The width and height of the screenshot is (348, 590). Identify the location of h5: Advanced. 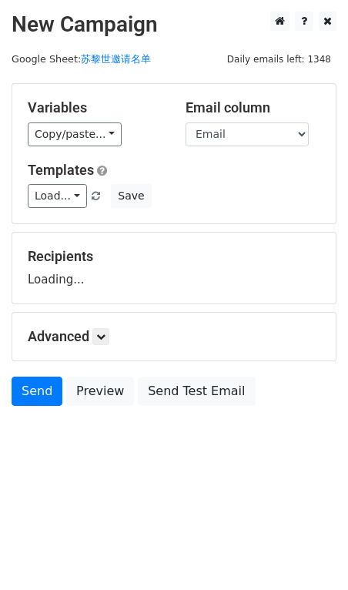
(174, 337).